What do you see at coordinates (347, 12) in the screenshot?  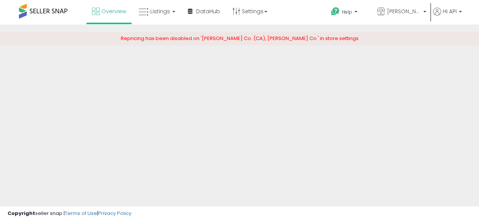 I see `span: Help` at bounding box center [347, 12].